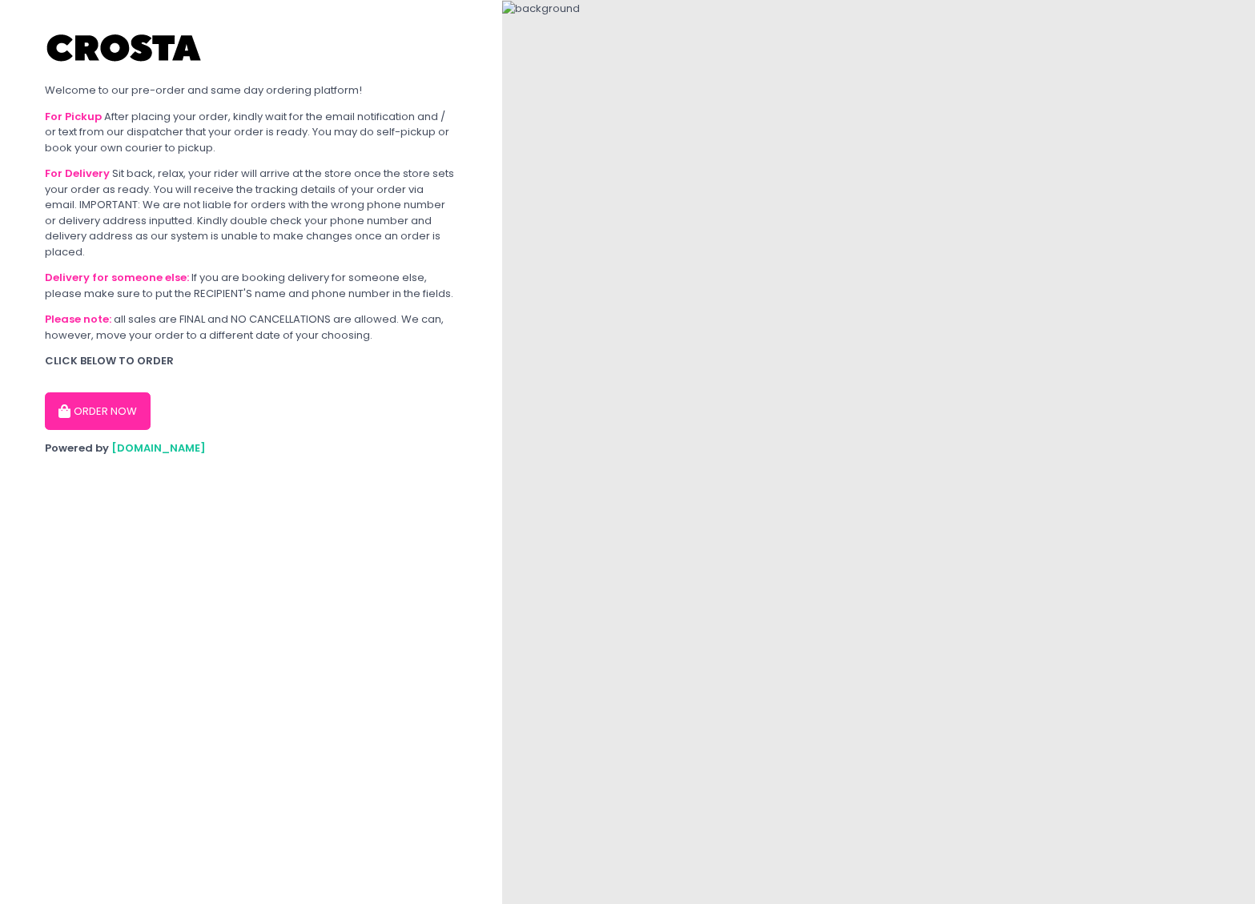  I want to click on div: all sales are FINAL and NO CANCELLATIONS are allowed. We can, however, move your order to a diffe..., so click(251, 327).